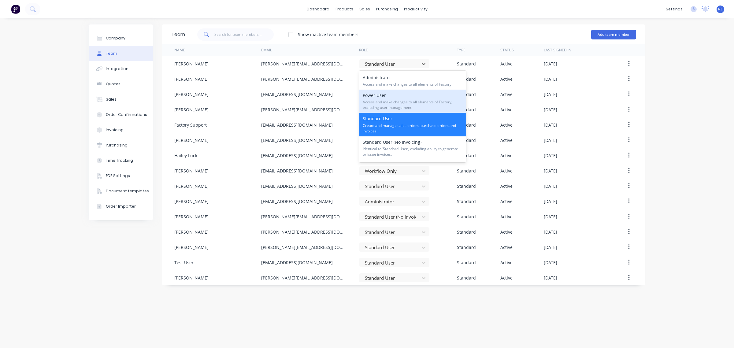  Describe the element at coordinates (344, 9) in the screenshot. I see `div: products` at that location.